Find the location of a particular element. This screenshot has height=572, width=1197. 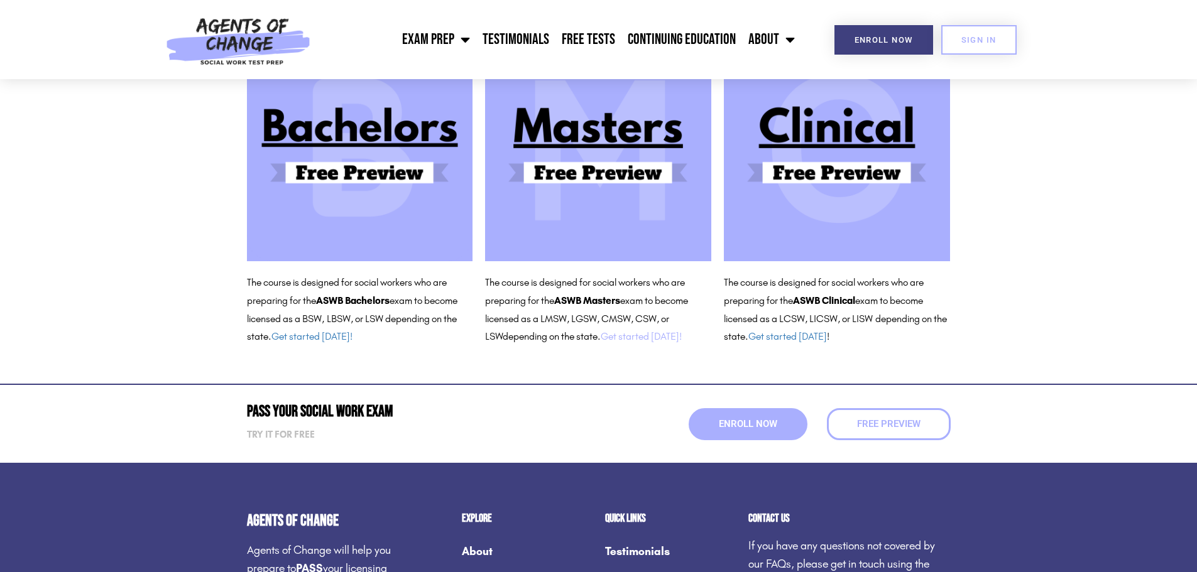

h2: Pass Your Social Work Exam is located at coordinates (420, 411).